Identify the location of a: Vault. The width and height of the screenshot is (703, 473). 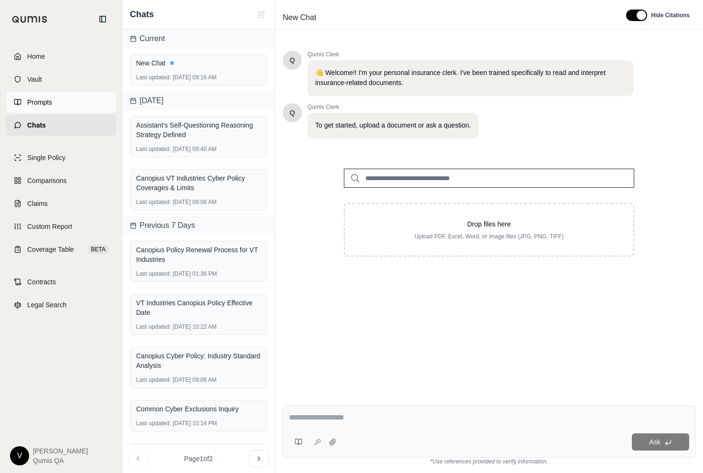
(61, 79).